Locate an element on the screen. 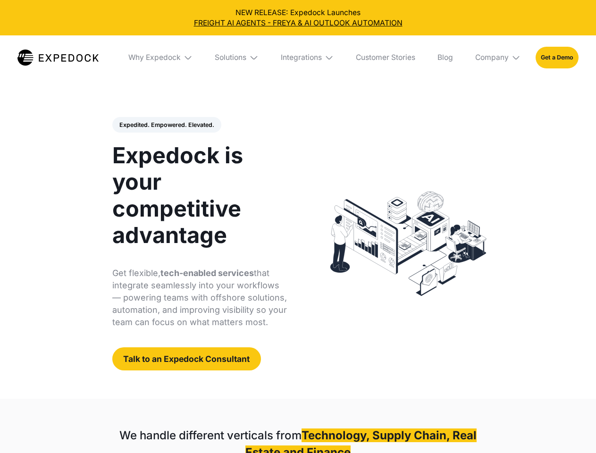 The height and width of the screenshot is (453, 596). div: Chat Widget is located at coordinates (572, 430).